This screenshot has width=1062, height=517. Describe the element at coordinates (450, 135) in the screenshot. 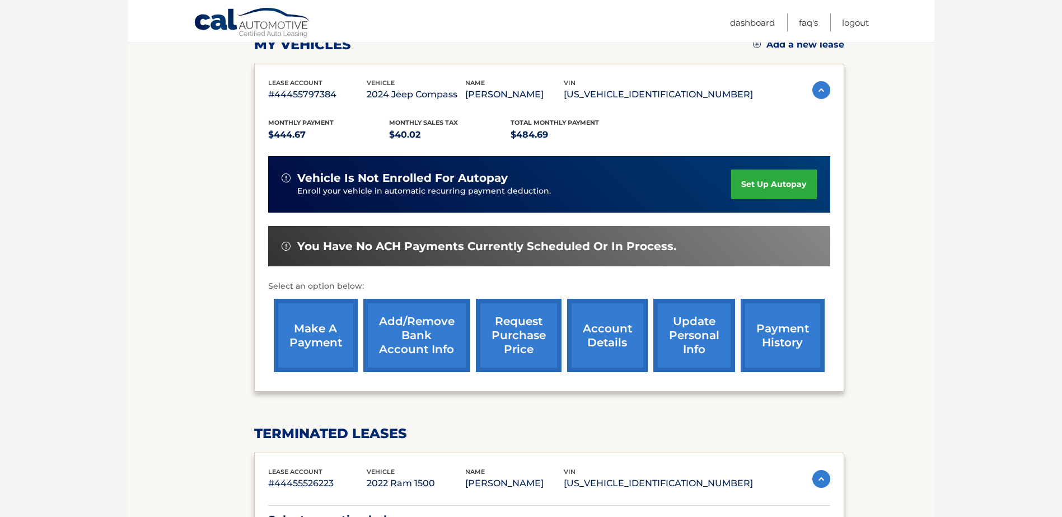

I see `p: $40.02` at that location.